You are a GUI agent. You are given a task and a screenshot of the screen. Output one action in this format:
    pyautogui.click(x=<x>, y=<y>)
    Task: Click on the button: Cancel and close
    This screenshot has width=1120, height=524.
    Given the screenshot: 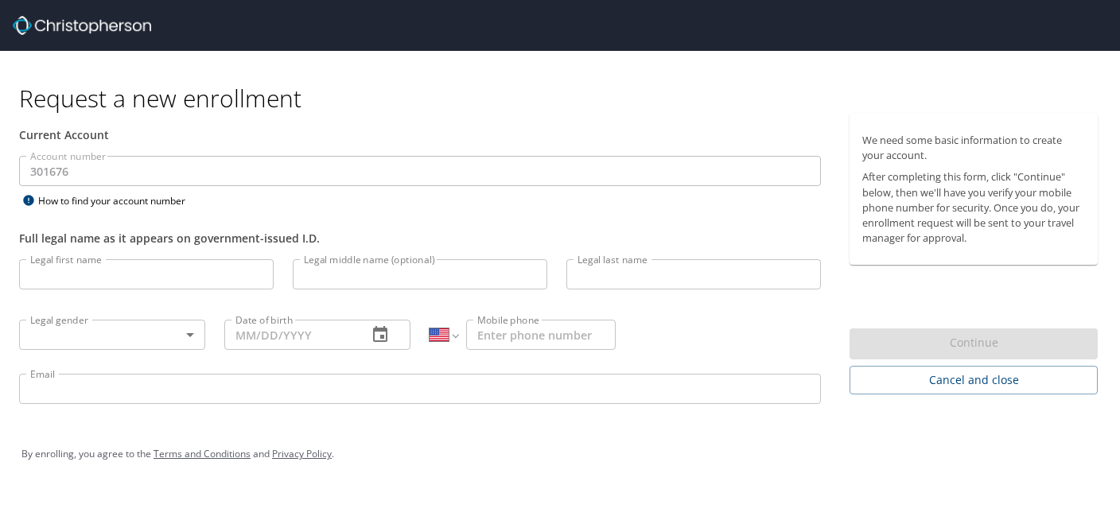 What is the action you would take?
    pyautogui.click(x=973, y=380)
    